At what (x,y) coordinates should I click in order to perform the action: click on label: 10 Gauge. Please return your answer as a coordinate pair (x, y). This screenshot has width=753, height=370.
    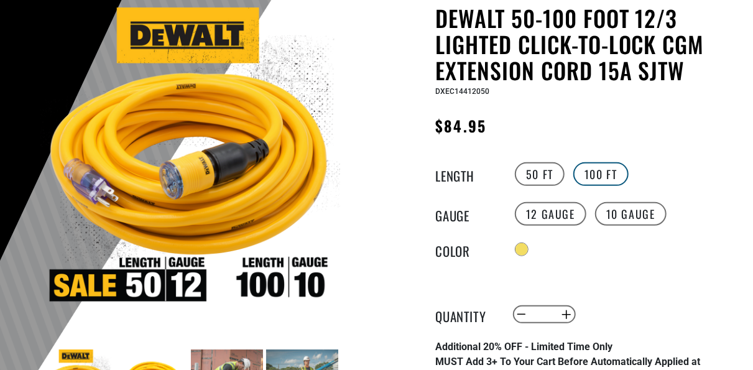
    Looking at the image, I should click on (631, 214).